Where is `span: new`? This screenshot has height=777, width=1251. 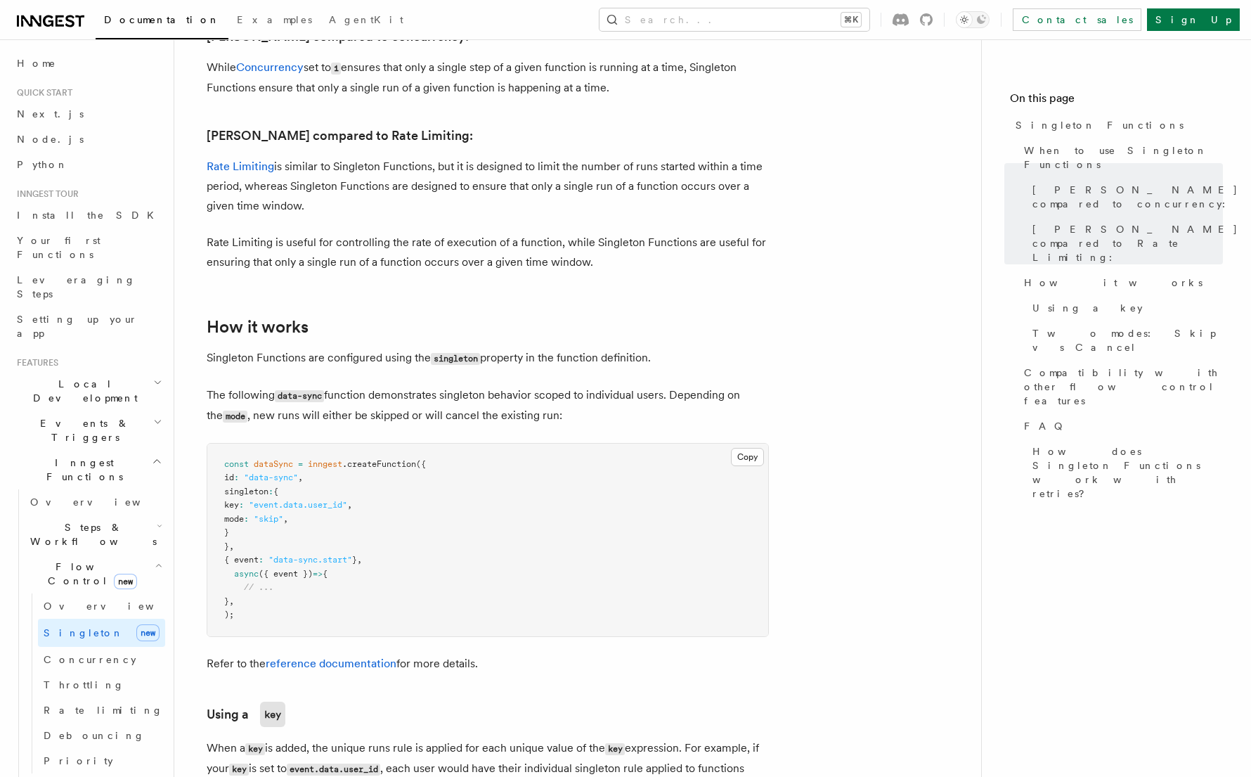 span: new is located at coordinates (125, 581).